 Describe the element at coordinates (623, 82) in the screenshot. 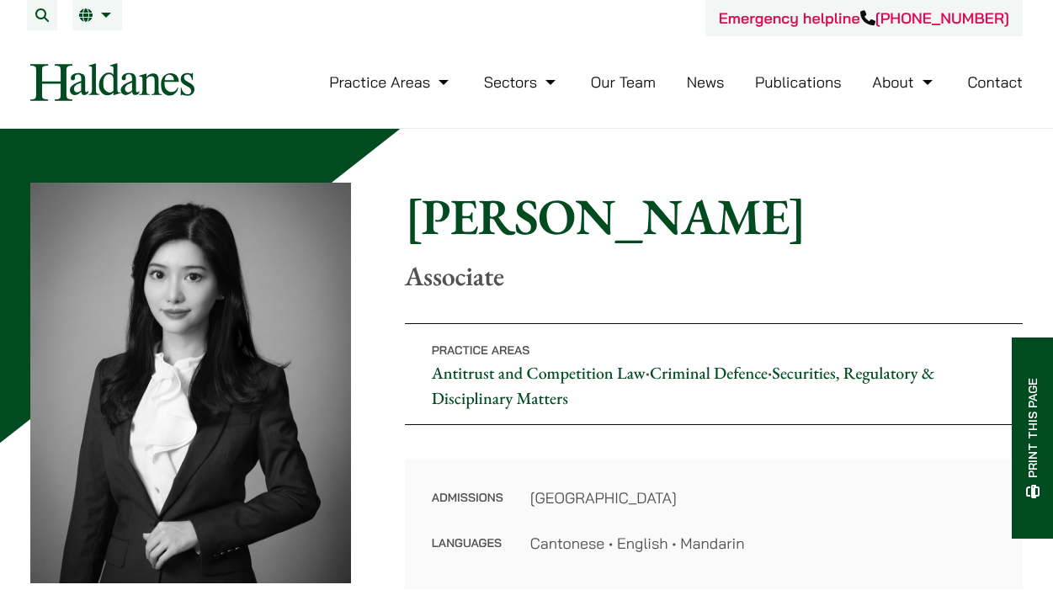

I see `a: Our Team` at that location.